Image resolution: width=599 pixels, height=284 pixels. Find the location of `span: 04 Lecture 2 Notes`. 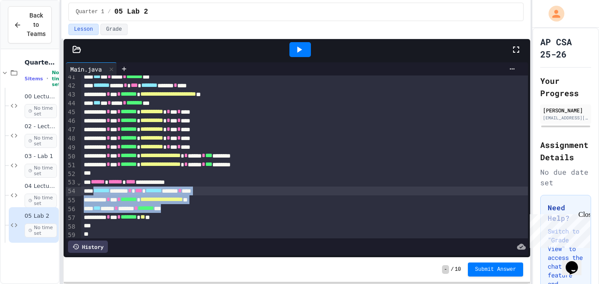

span: 04 Lecture 2 Notes is located at coordinates (41, 186).